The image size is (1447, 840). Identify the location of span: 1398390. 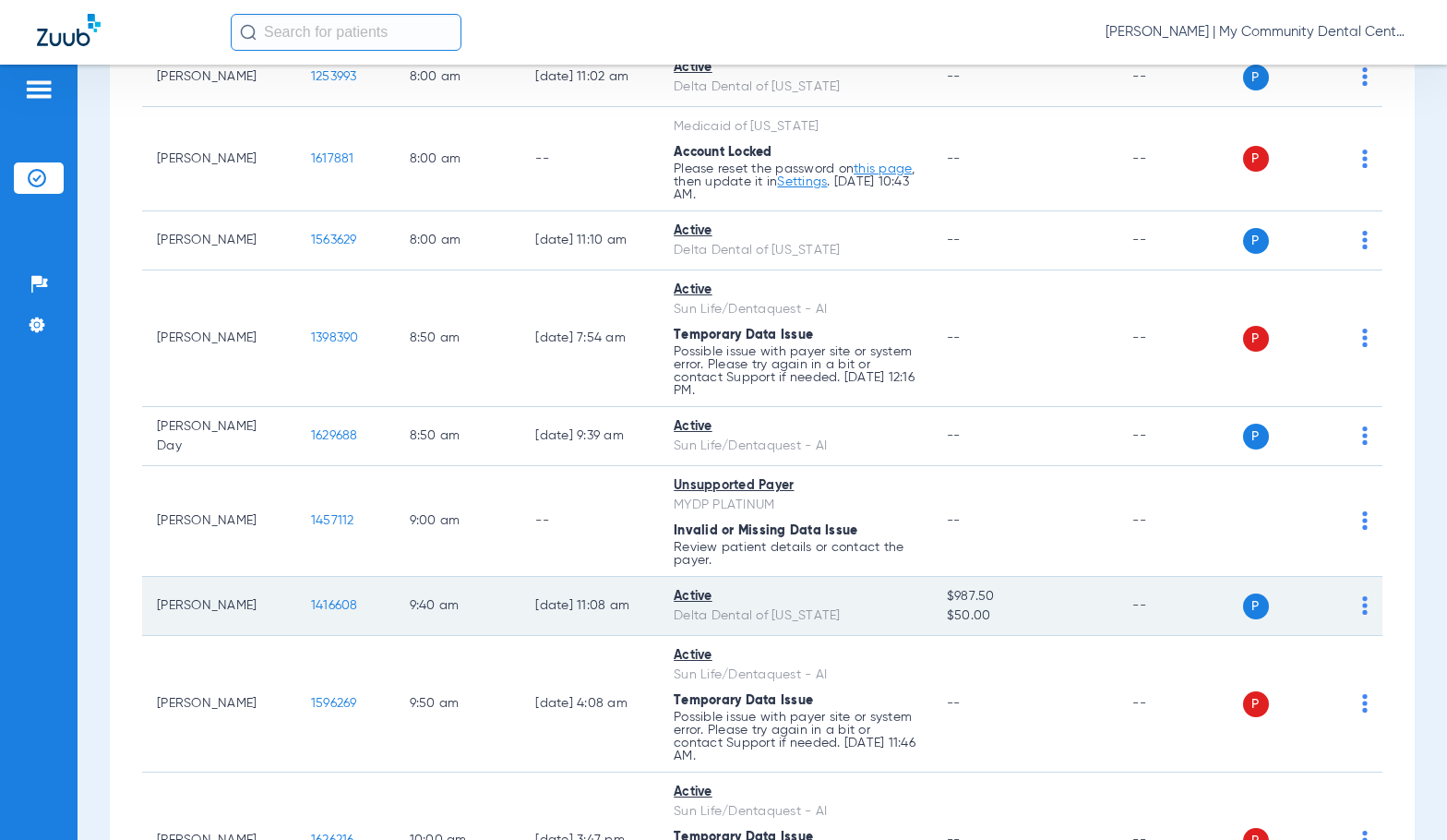
(335, 337).